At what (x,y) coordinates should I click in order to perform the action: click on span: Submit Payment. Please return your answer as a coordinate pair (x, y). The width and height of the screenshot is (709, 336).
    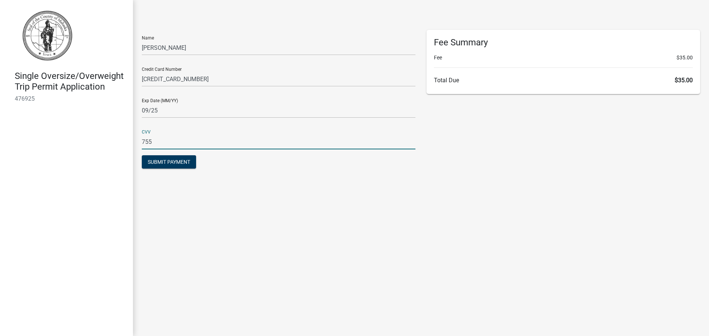
    Looking at the image, I should click on (169, 162).